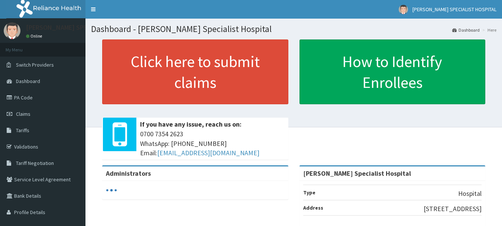  Describe the element at coordinates (466, 30) in the screenshot. I see `a: Dashboard` at that location.